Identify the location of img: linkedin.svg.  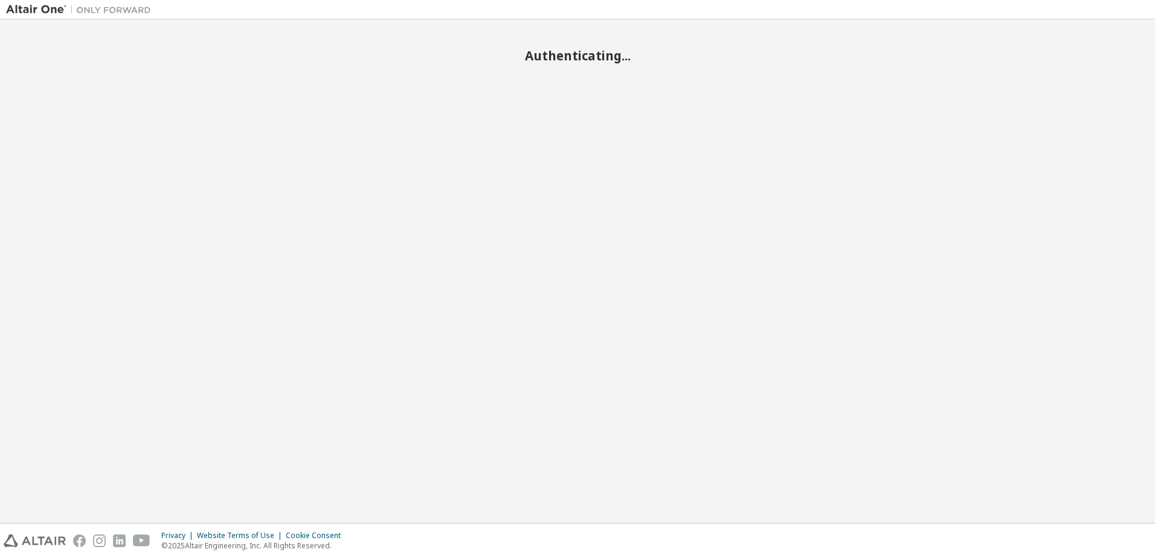
(119, 540).